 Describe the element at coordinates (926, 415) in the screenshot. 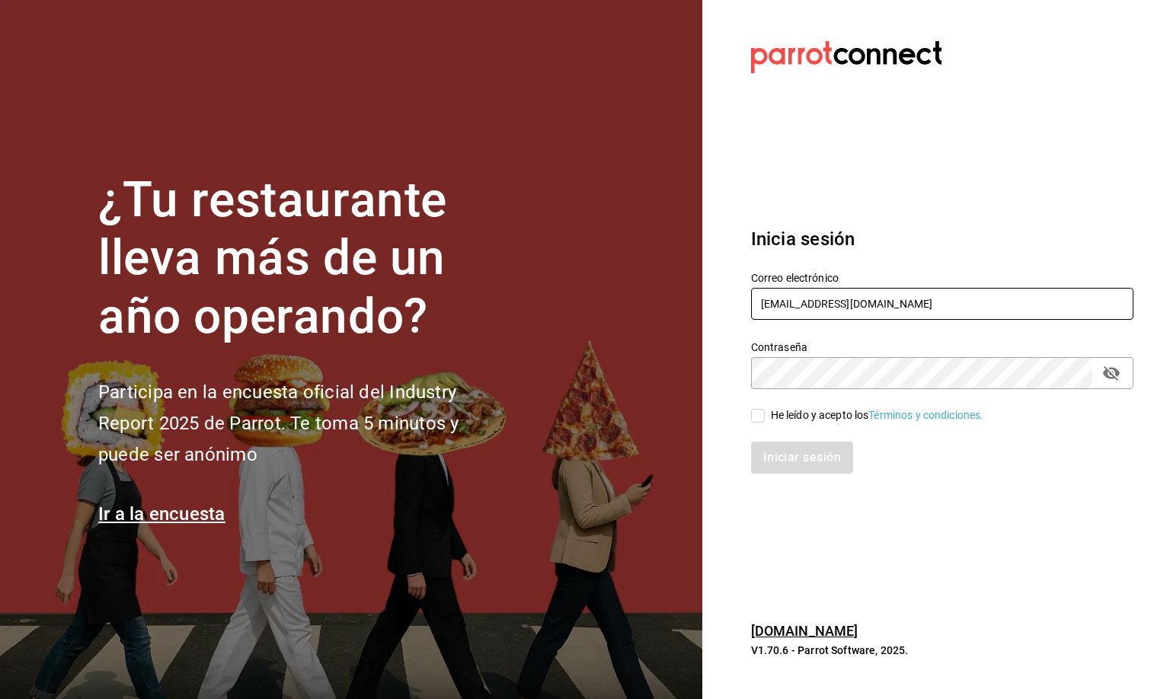

I see `a: Términos y condiciones.` at that location.